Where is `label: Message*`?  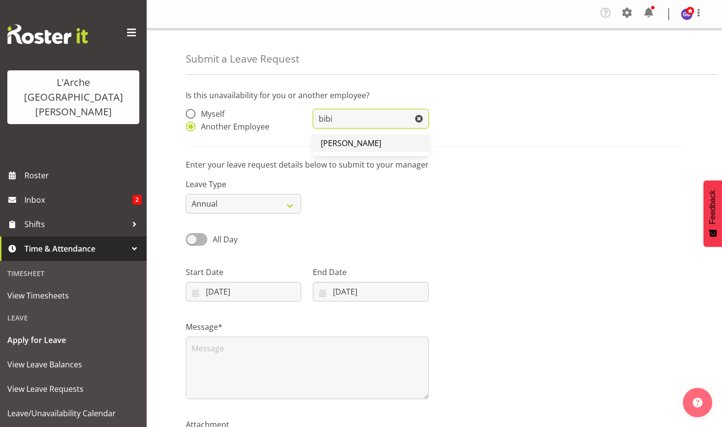 label: Message* is located at coordinates (307, 327).